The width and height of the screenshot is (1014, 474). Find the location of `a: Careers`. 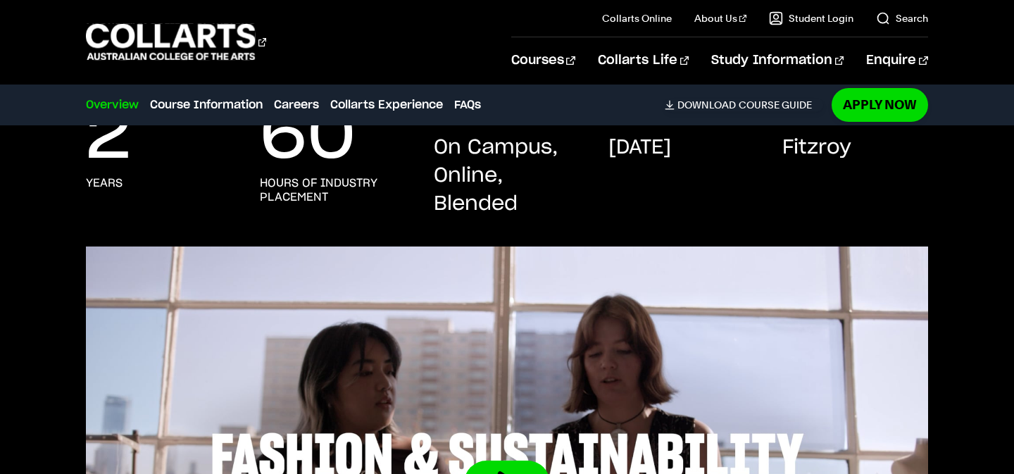

a: Careers is located at coordinates (297, 105).